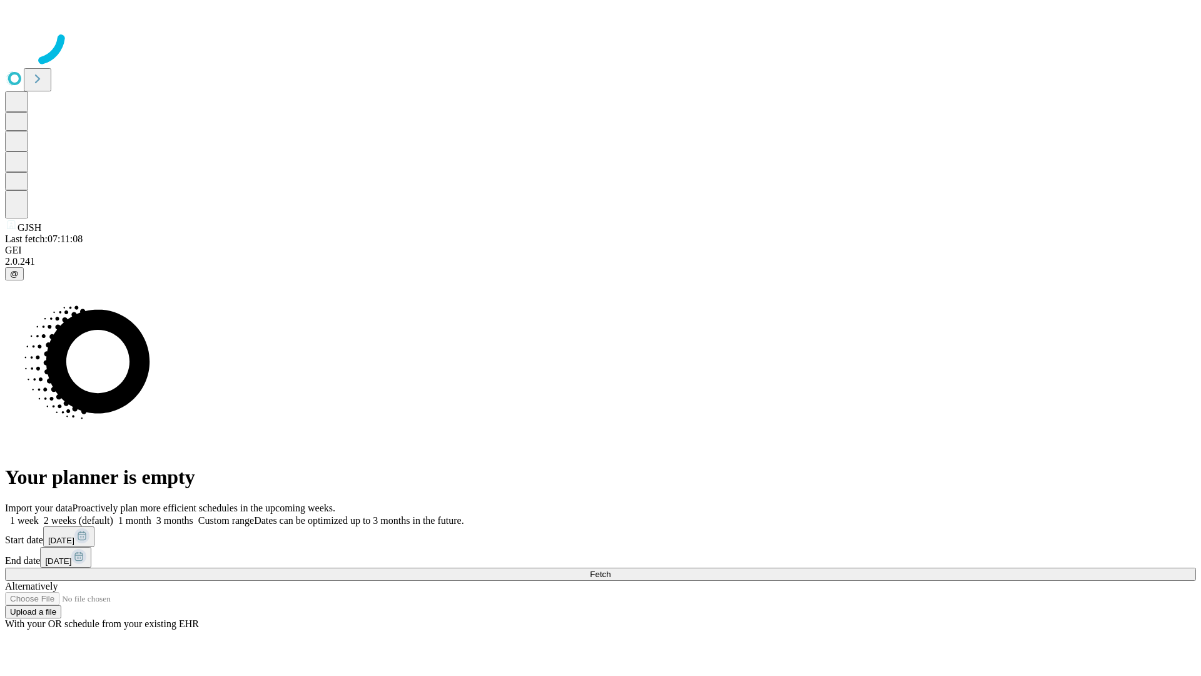 The image size is (1201, 676). What do you see at coordinates (29, 227) in the screenshot?
I see `span: GJSH` at bounding box center [29, 227].